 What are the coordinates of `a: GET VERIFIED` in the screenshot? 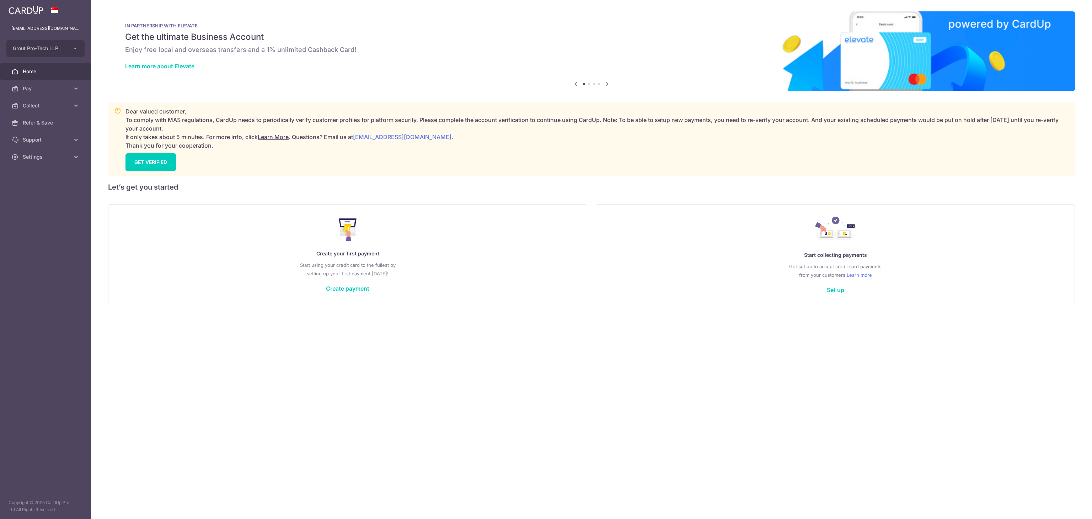 It's located at (151, 162).